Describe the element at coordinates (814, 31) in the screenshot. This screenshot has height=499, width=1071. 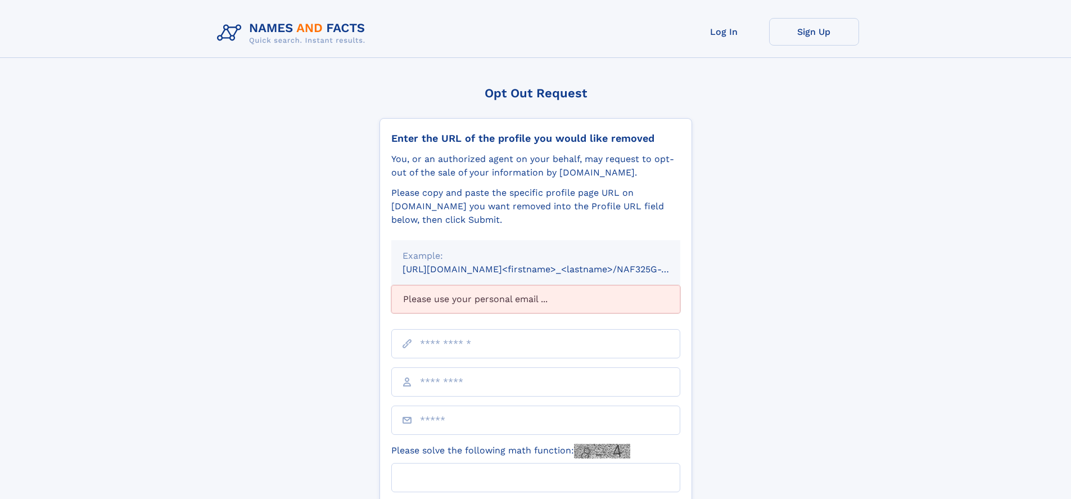
I see `a: Sign Up` at that location.